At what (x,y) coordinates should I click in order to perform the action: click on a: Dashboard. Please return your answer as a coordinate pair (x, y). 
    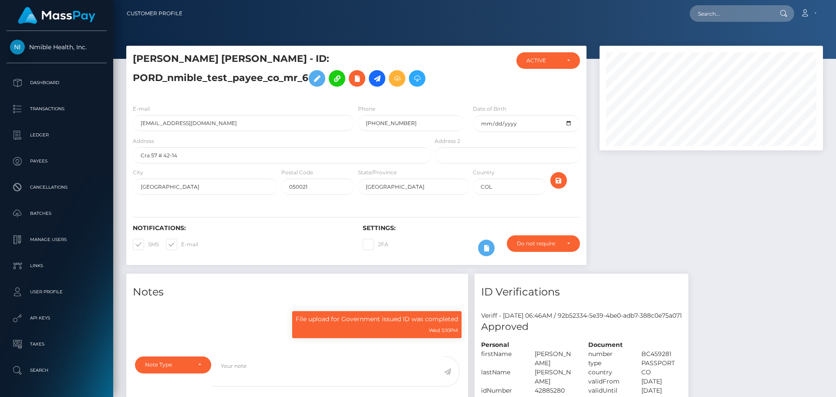
    Looking at the image, I should click on (57, 83).